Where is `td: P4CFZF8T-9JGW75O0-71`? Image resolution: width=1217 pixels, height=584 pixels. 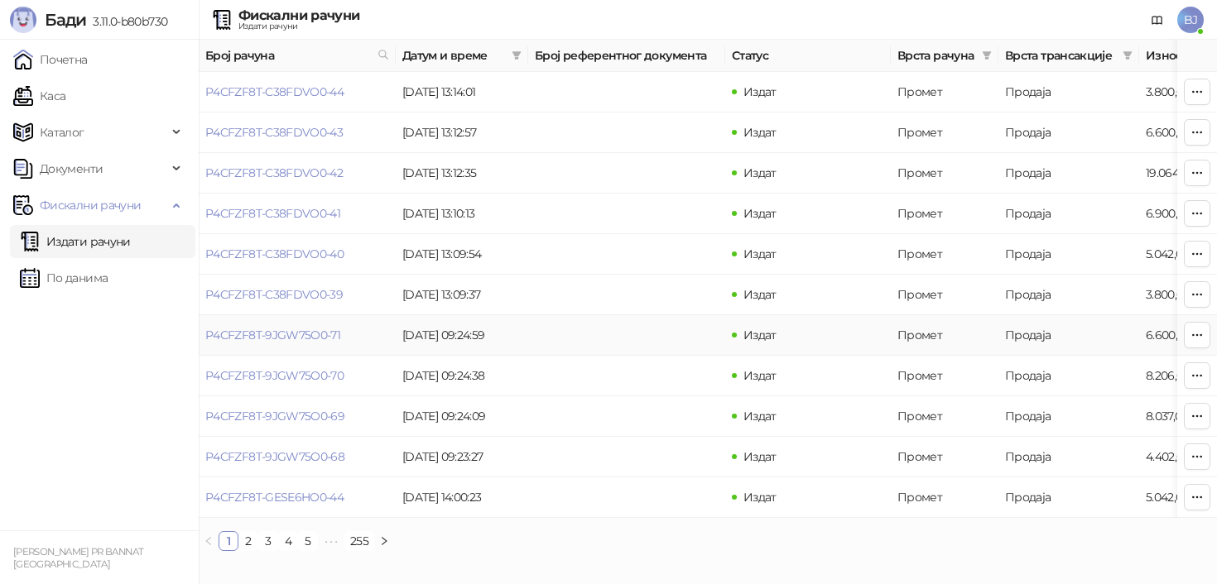
td: P4CFZF8T-9JGW75O0-71 is located at coordinates (297, 335).